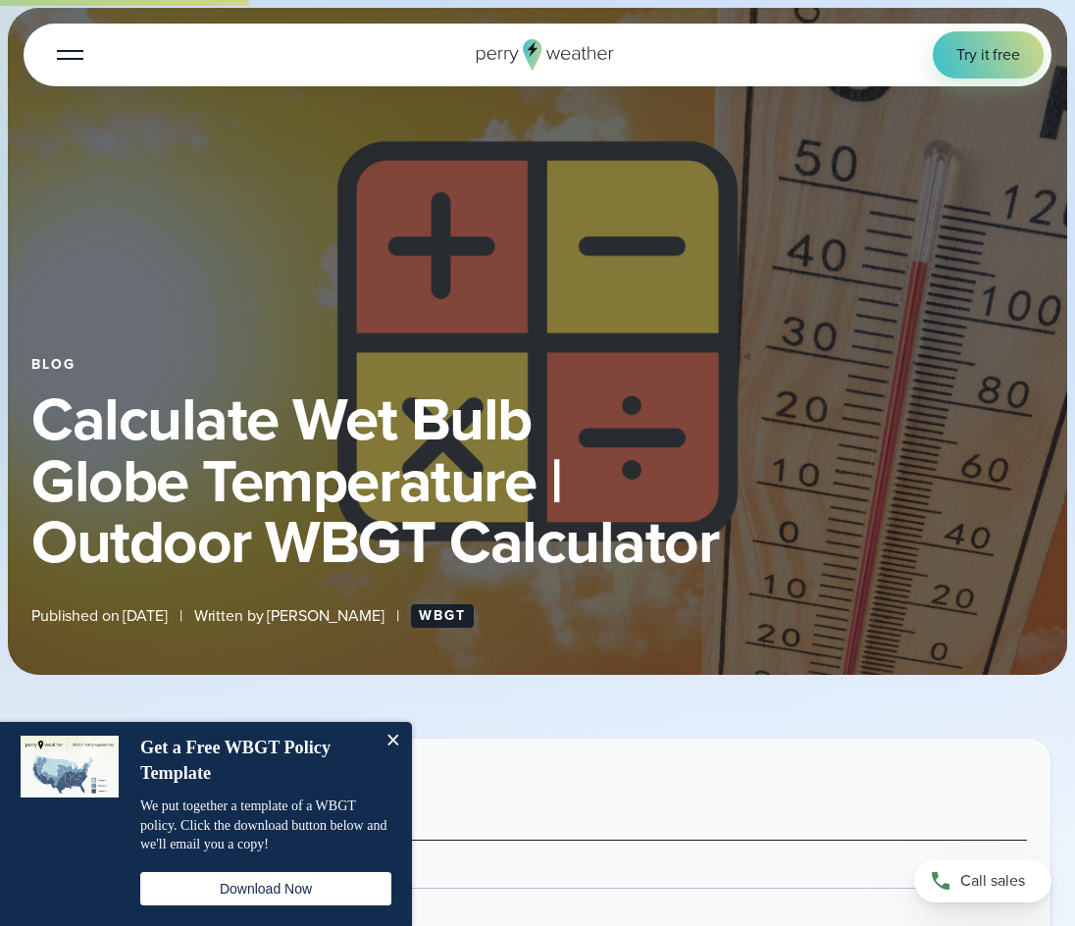 This screenshot has width=1075, height=926. What do you see at coordinates (983, 881) in the screenshot?
I see `a: Call sales` at bounding box center [983, 881].